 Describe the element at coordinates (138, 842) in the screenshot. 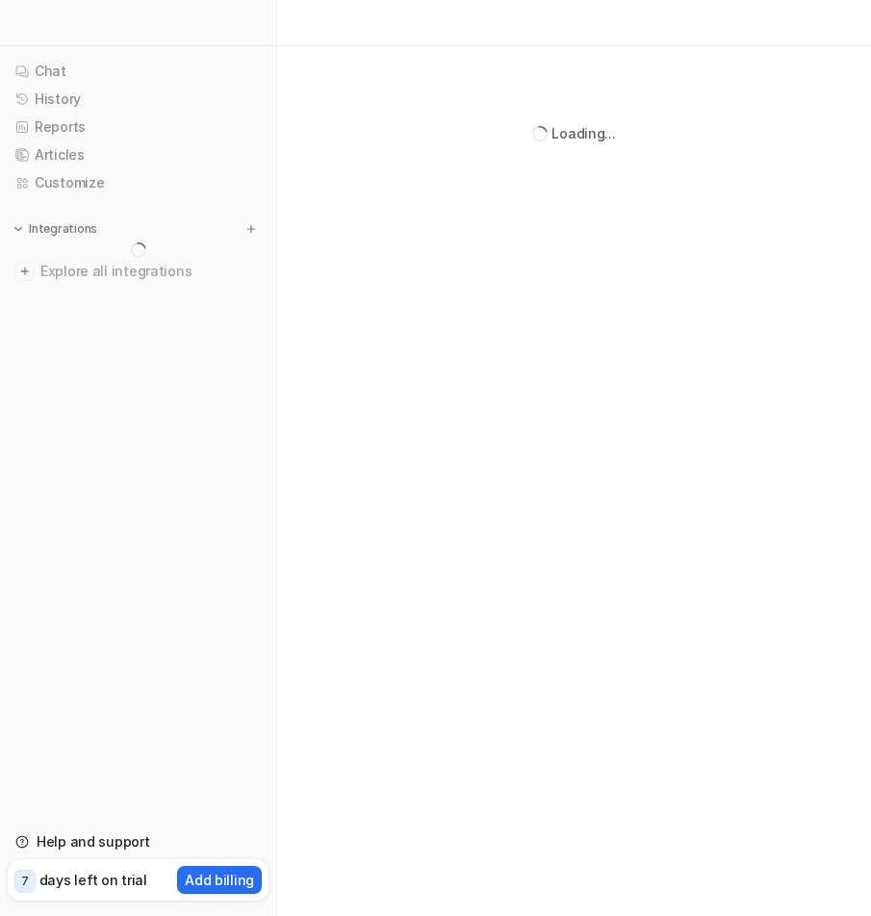

I see `a: Help and support` at that location.